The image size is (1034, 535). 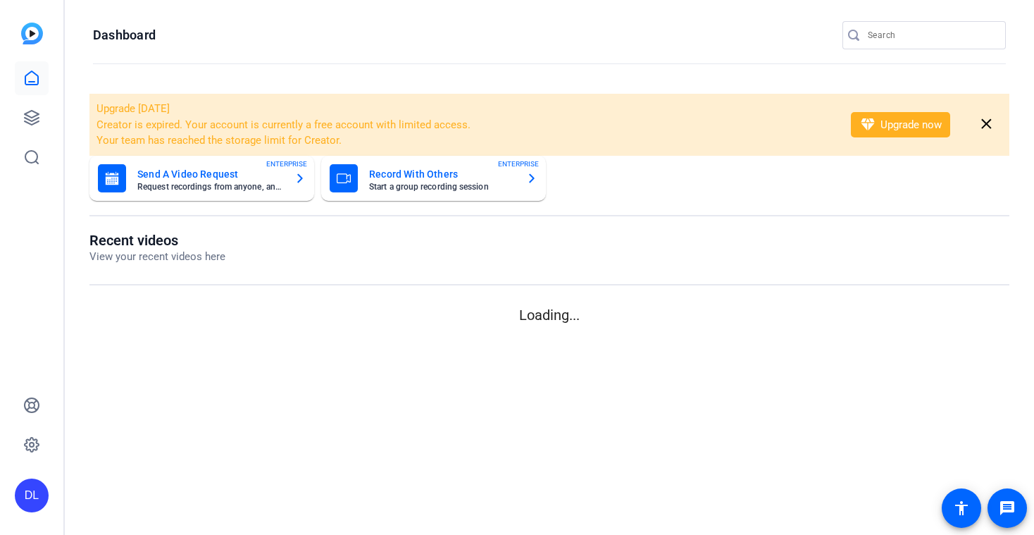 I want to click on mat-card-subtitle: Request recordings from anyone, anywhere, so click(x=210, y=187).